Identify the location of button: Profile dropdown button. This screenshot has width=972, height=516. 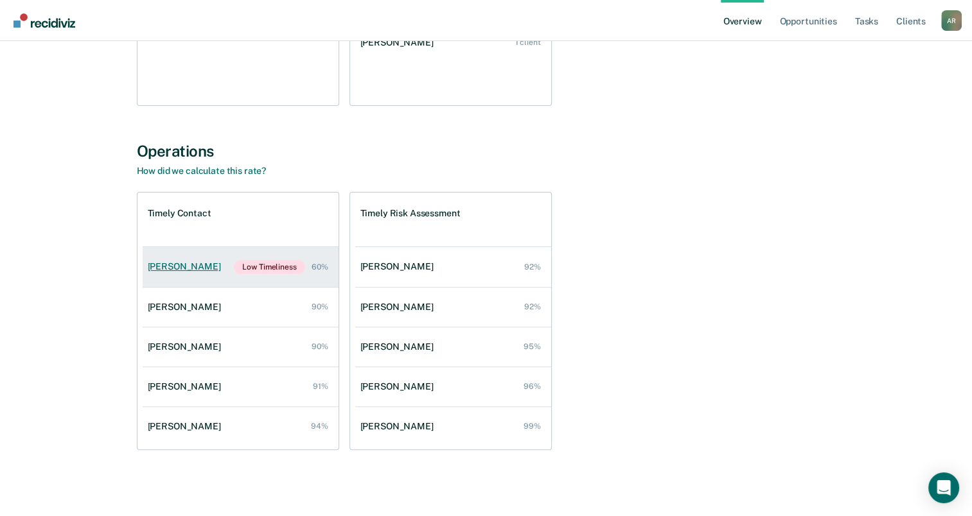
(951, 21).